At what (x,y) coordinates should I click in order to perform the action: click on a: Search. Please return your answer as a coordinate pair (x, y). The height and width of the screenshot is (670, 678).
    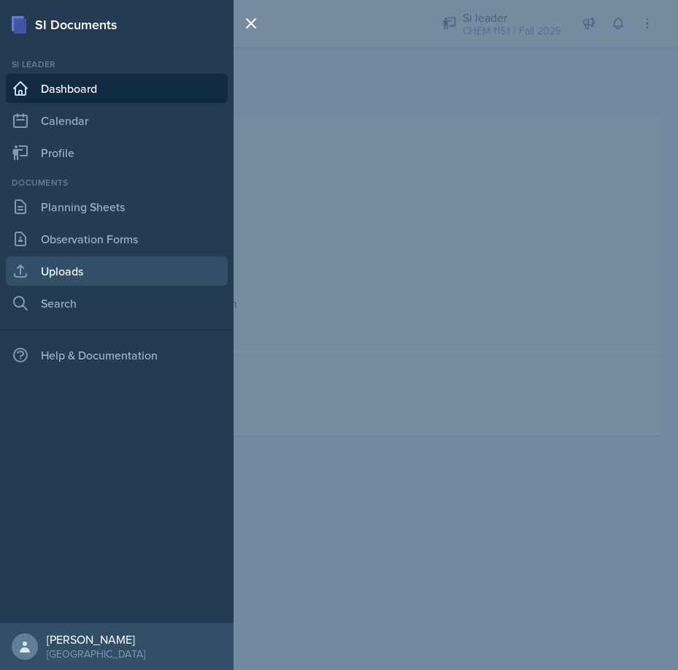
    Looking at the image, I should click on (117, 303).